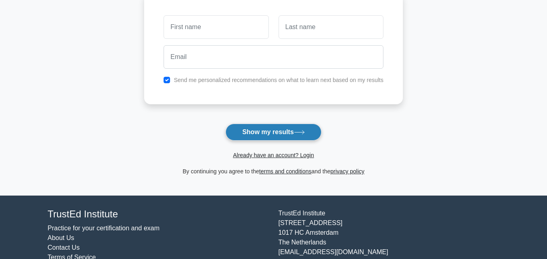 The height and width of the screenshot is (259, 547). What do you see at coordinates (104, 228) in the screenshot?
I see `a: Practice for your certification and exam` at bounding box center [104, 228].